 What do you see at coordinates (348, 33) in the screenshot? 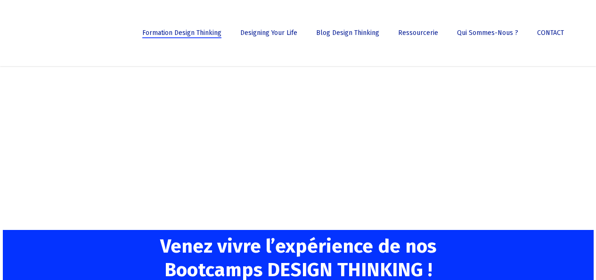
I see `a: Blog Design Thinking` at bounding box center [348, 33].